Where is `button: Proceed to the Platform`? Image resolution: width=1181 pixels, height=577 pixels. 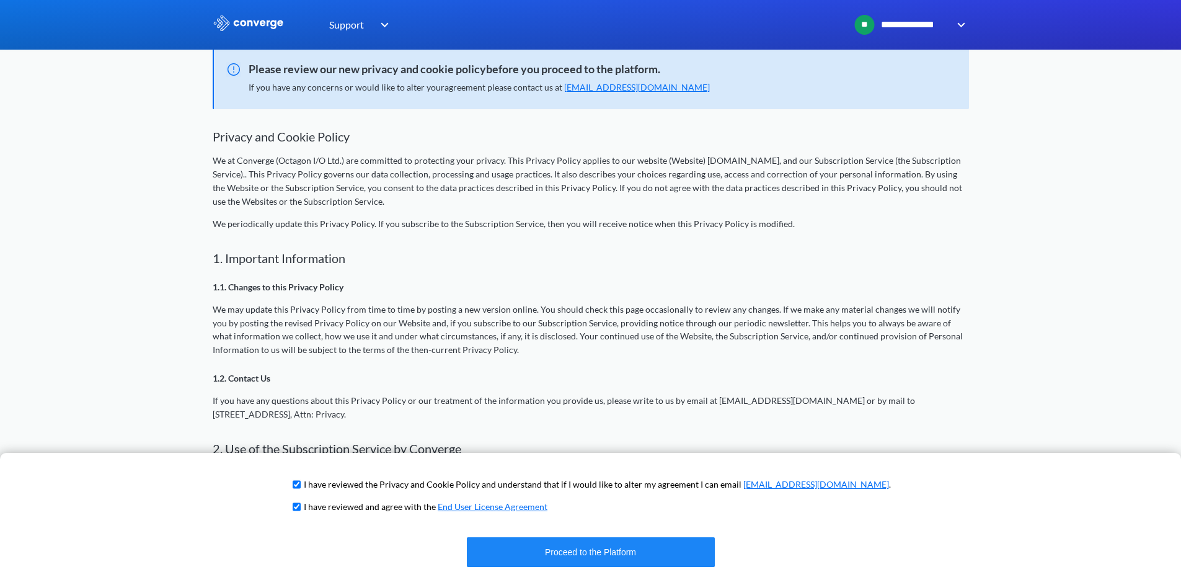
button: Proceed to the Platform is located at coordinates (591, 552).